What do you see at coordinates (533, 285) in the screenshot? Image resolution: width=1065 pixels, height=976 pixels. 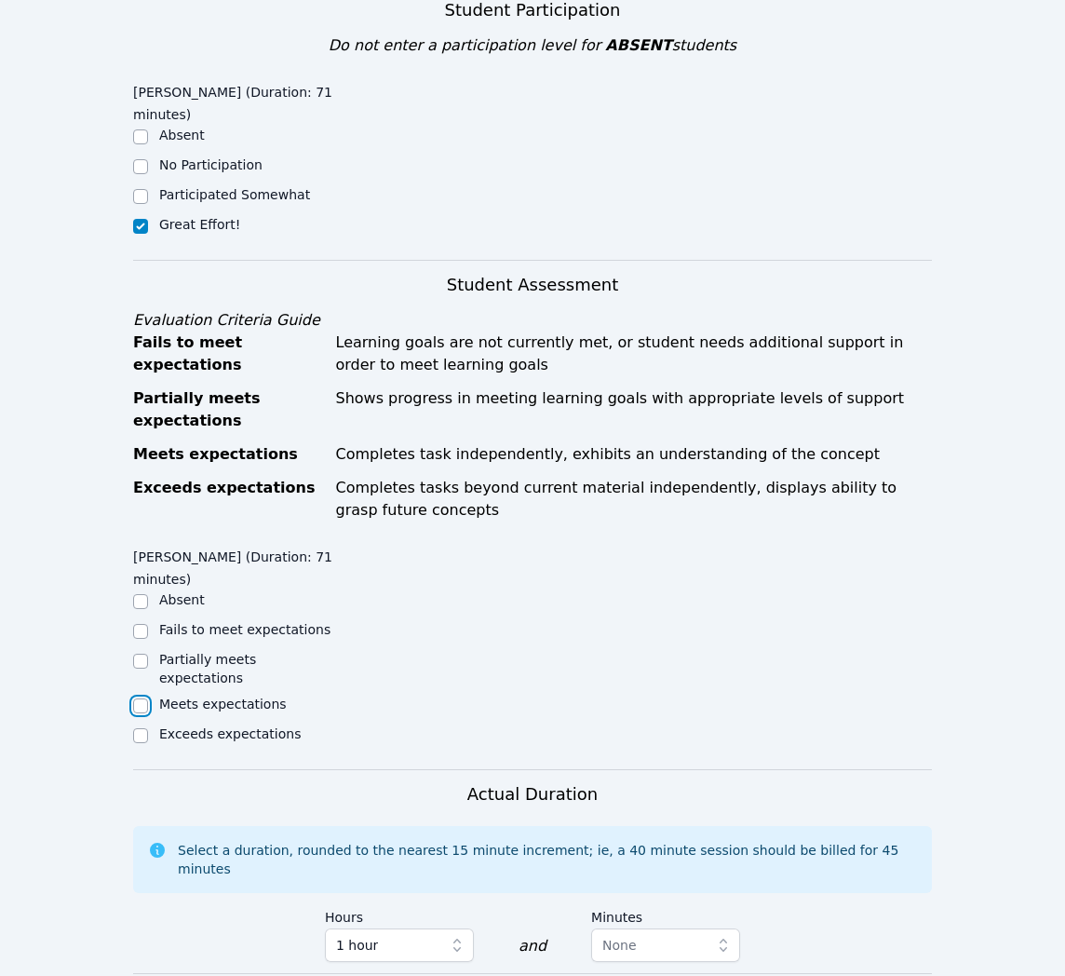 I see `h3: Student Assessment` at bounding box center [533, 285].